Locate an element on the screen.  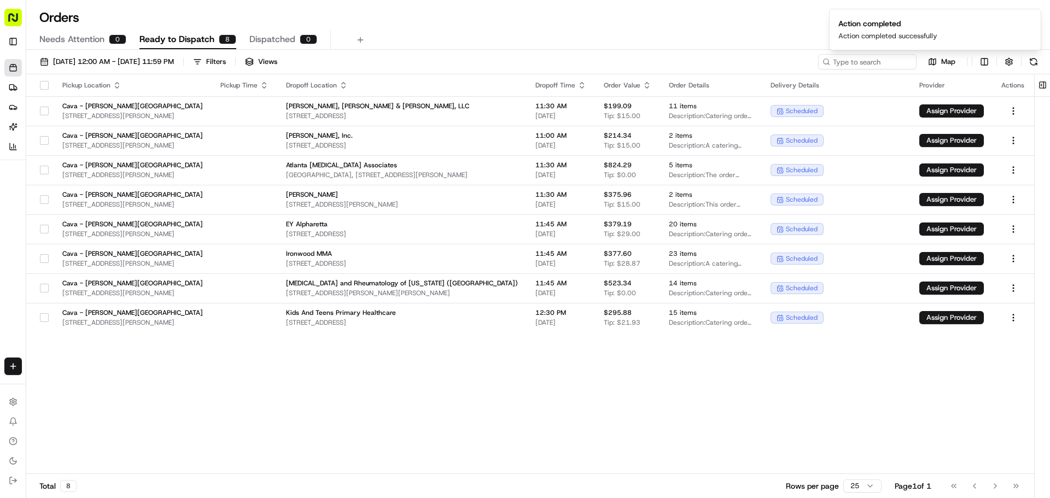
input: Clear is located at coordinates (104, 76).